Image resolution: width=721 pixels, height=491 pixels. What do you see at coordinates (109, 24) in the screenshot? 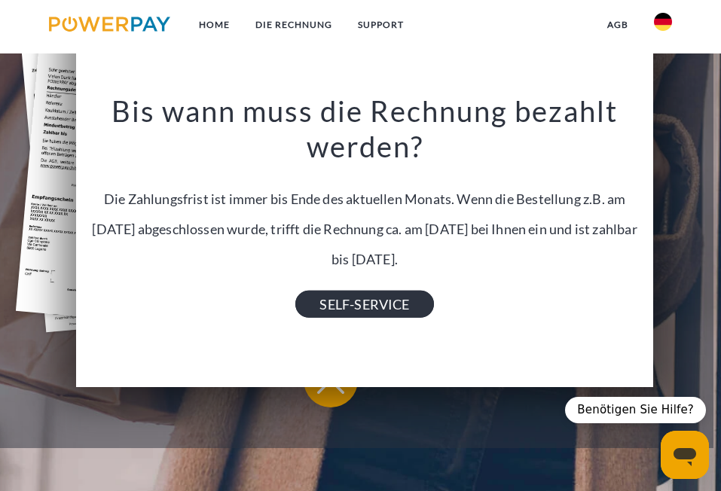
I see `img: logo-powerpay.svg` at bounding box center [109, 24].